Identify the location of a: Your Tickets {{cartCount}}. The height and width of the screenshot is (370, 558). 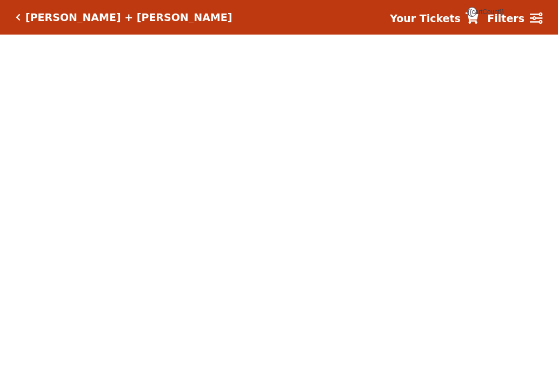
(434, 18).